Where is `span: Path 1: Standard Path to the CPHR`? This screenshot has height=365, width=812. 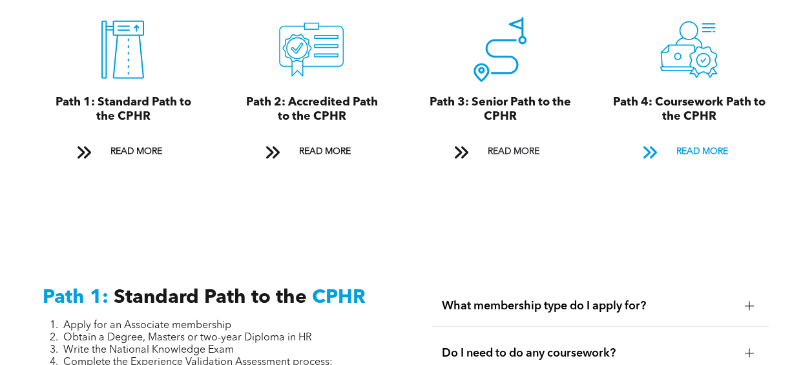
span: Path 1: Standard Path to the CPHR is located at coordinates (123, 109).